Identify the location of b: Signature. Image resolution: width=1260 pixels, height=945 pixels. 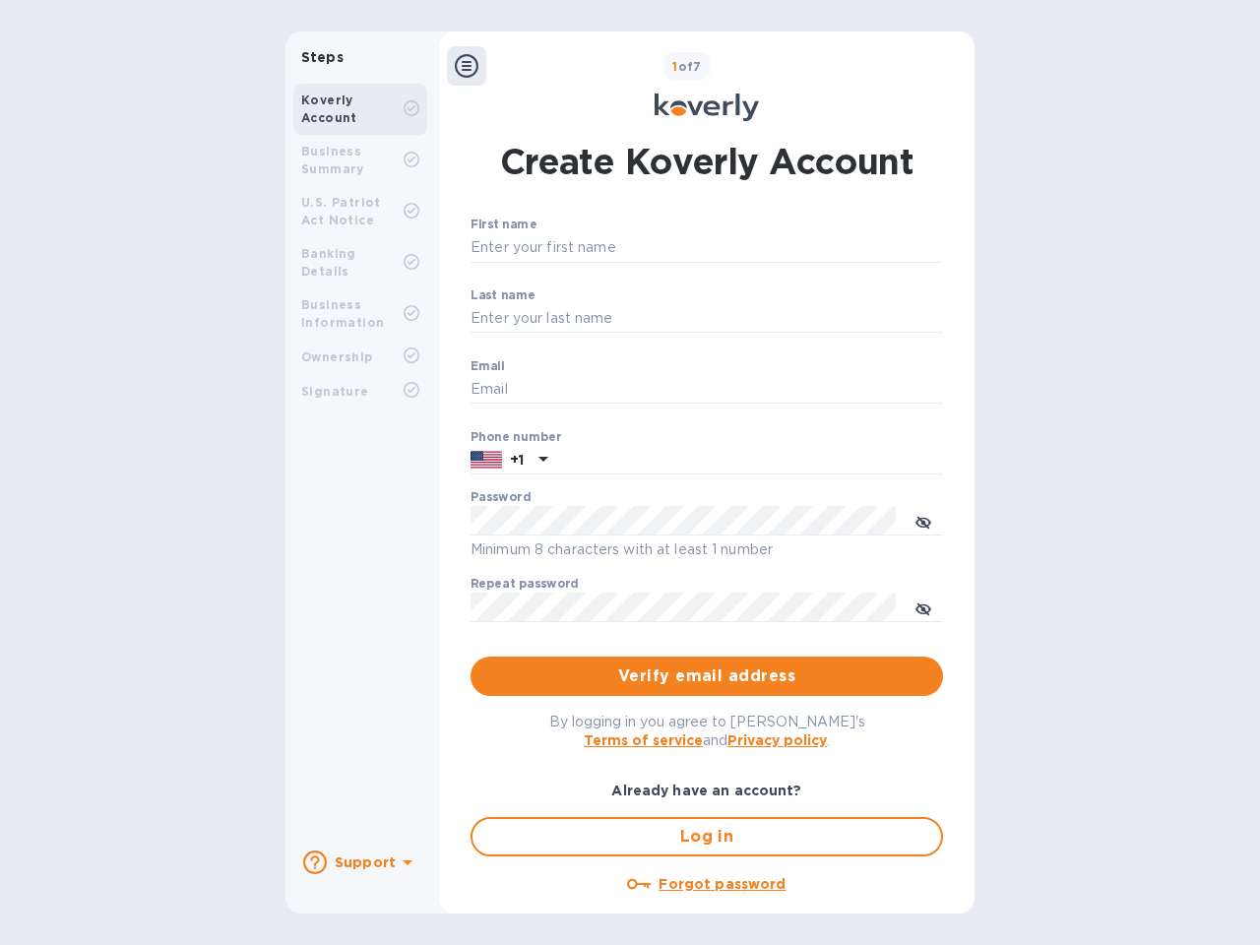
(335, 391).